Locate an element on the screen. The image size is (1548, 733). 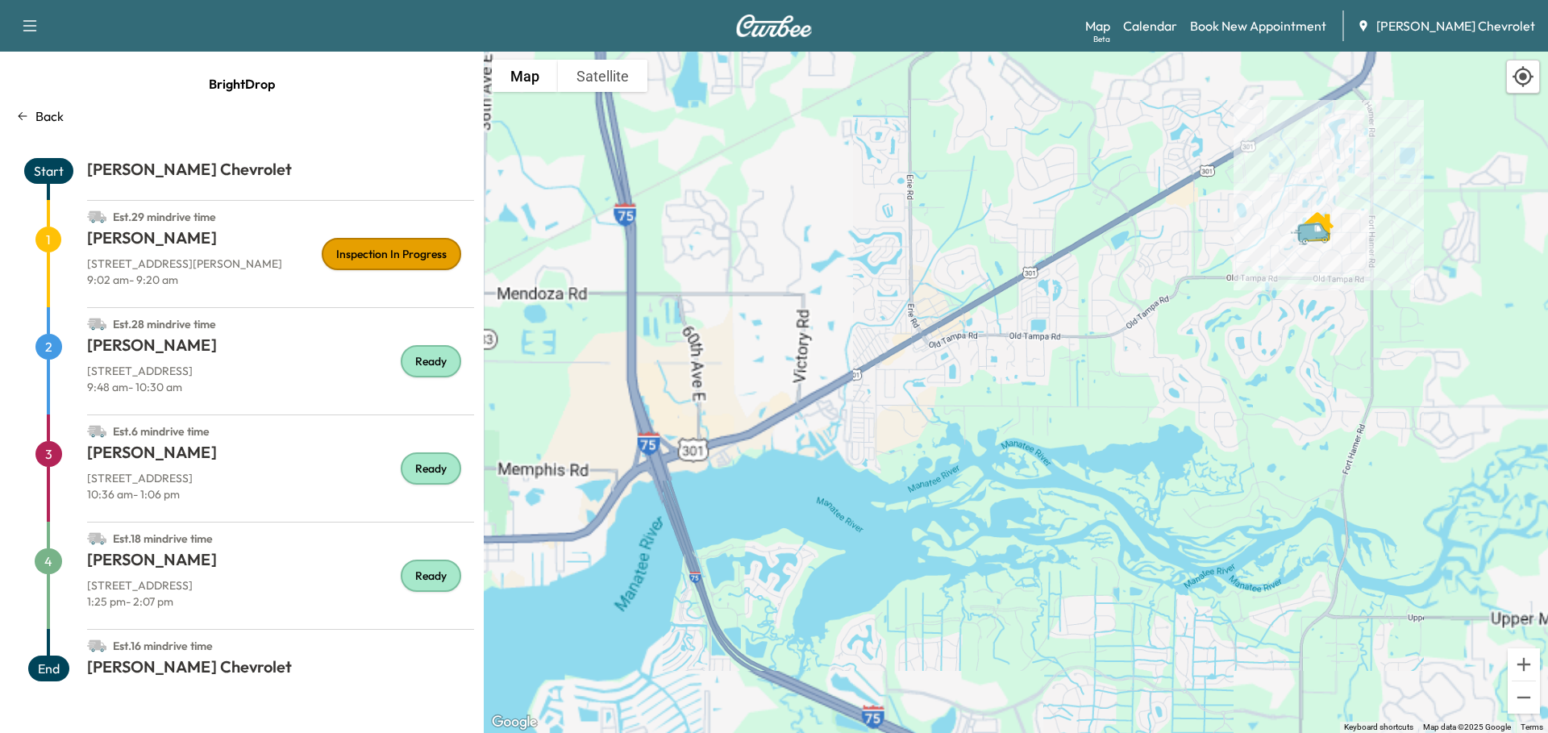
a: MapBeta is located at coordinates (1097, 26).